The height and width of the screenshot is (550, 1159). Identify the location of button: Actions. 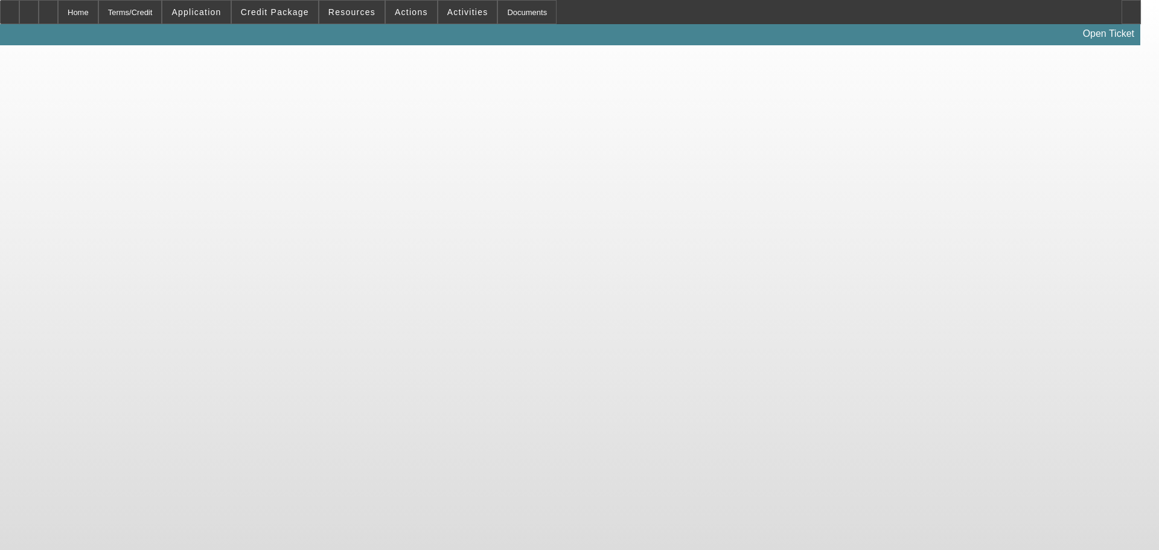
(411, 12).